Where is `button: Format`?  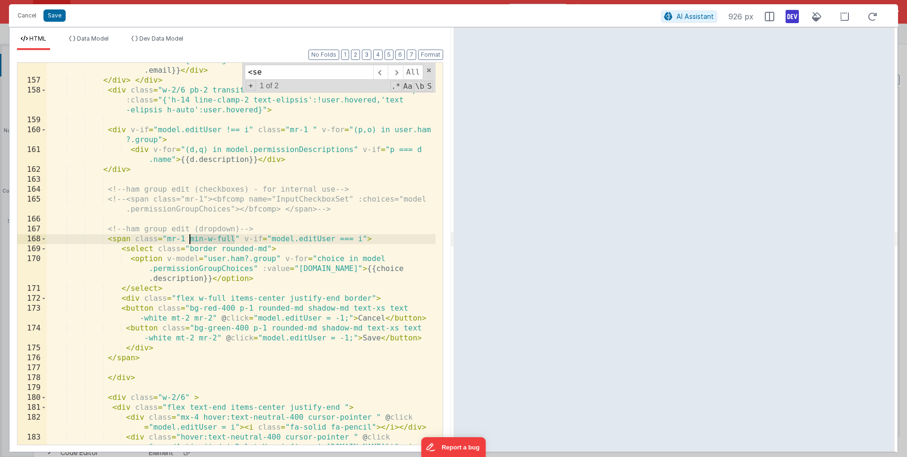 button: Format is located at coordinates (430, 55).